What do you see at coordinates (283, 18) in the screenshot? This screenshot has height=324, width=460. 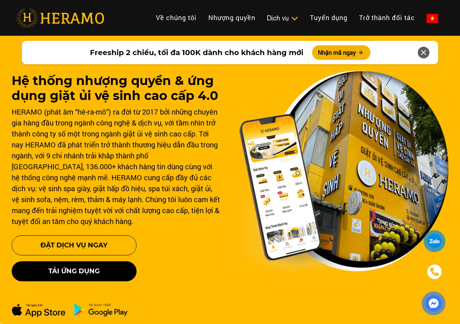 I see `div: Dịch vụ` at bounding box center [283, 18].